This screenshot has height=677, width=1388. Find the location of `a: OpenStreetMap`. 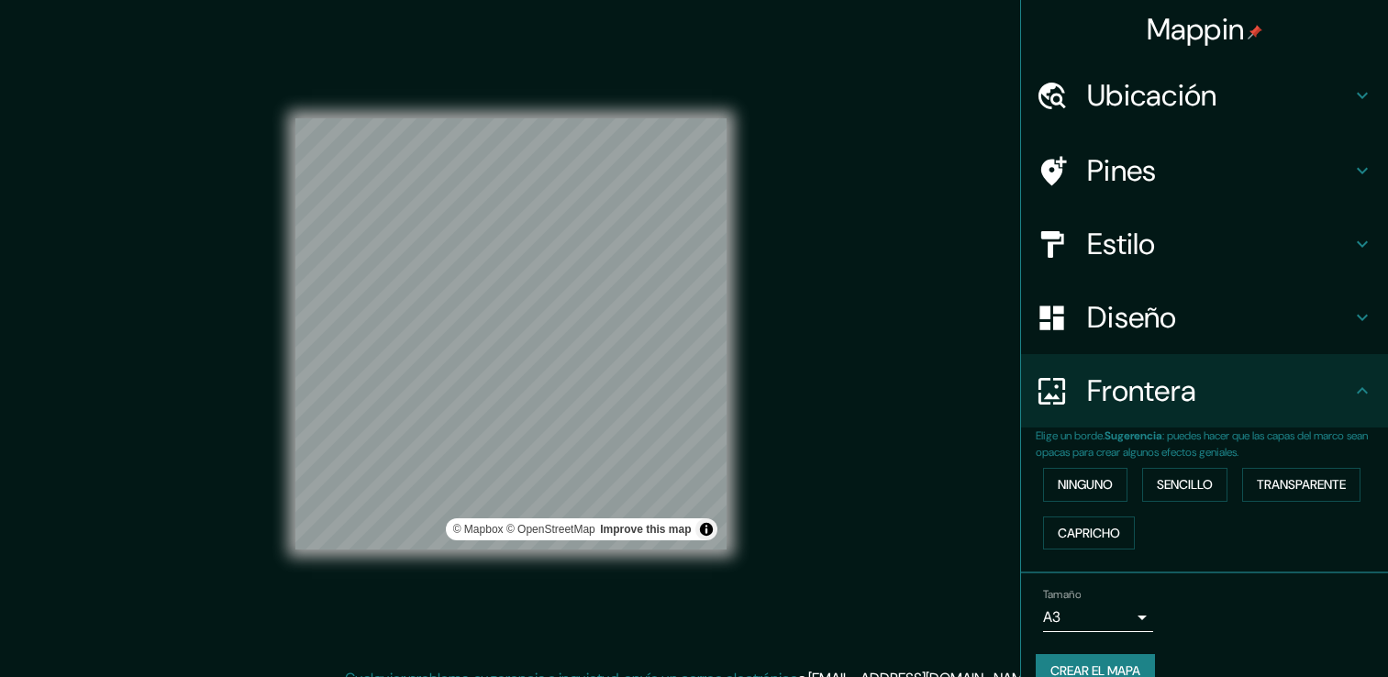

a: OpenStreetMap is located at coordinates (550, 529).